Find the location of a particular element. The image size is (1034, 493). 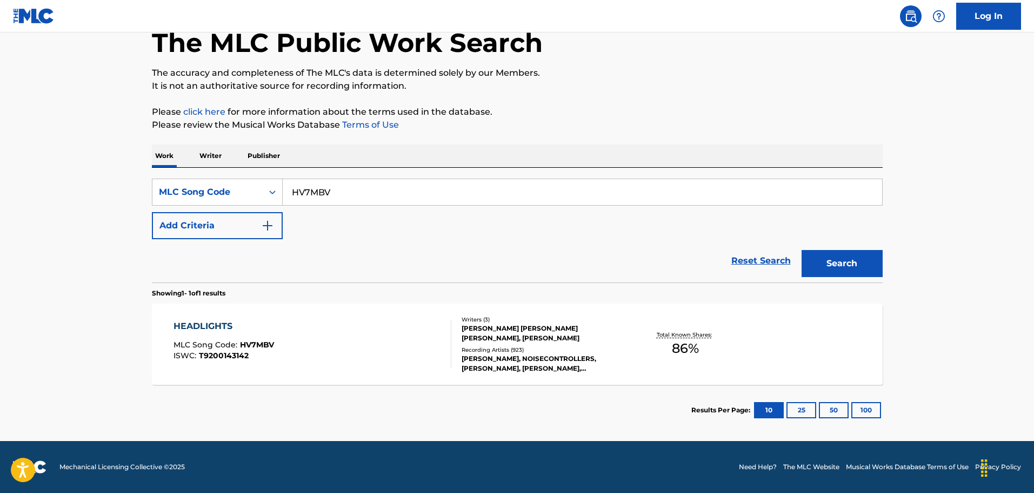

a: Public Search is located at coordinates (911, 16).